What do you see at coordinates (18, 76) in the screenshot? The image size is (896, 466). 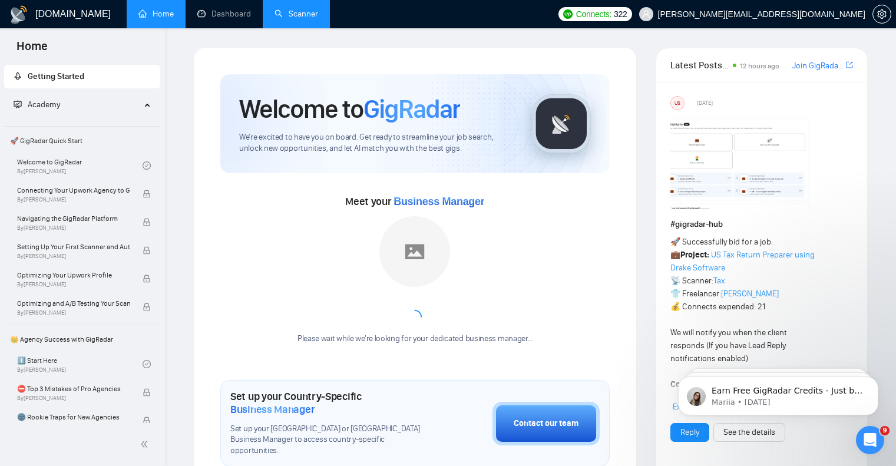 I see `span: rocket` at bounding box center [18, 76].